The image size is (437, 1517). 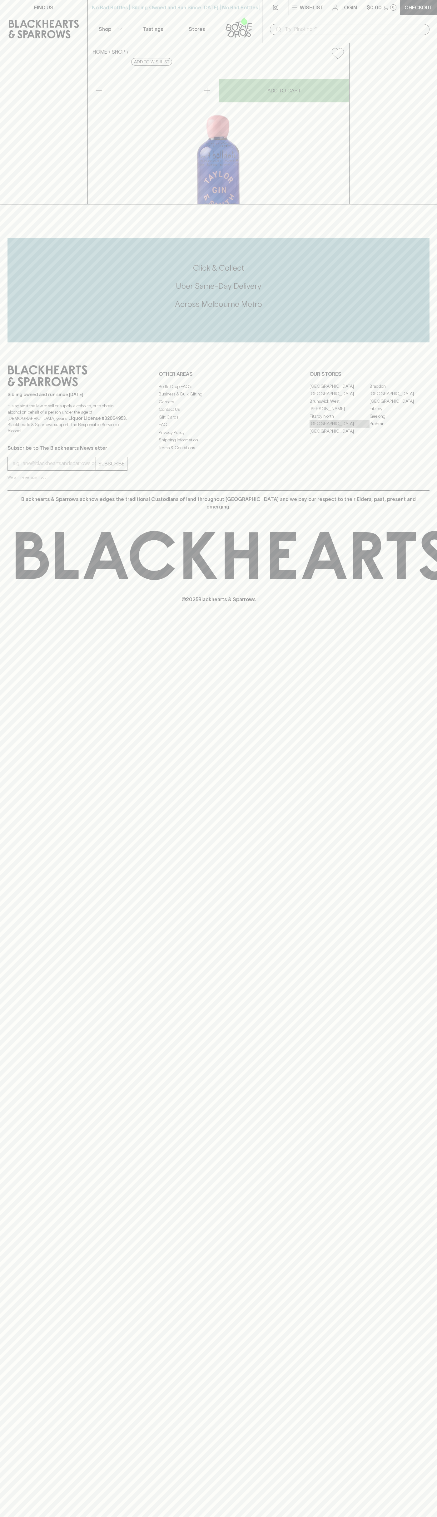 I want to click on p: Login, so click(x=349, y=7).